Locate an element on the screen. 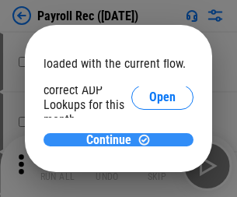  img: Continue is located at coordinates (144, 139).